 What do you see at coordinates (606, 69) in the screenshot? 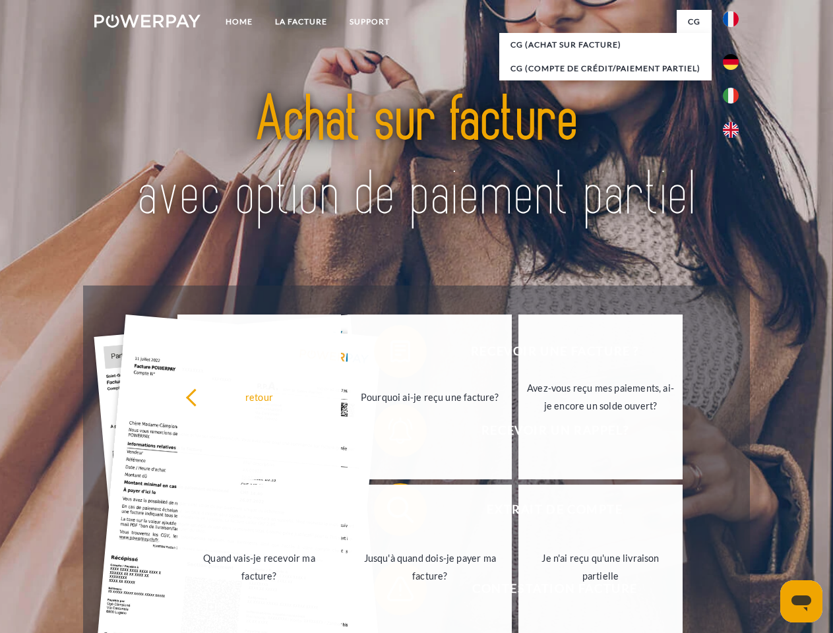
I see `a: CG (Compte de crédit/paiement partiel)` at bounding box center [606, 69].